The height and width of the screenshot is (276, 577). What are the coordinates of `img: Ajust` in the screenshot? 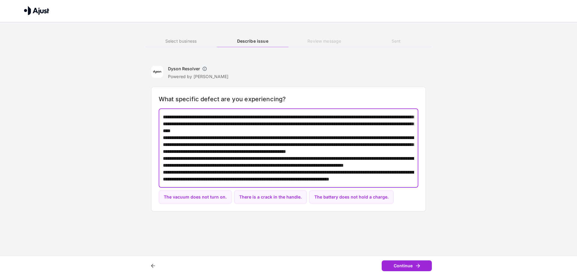 It's located at (37, 11).